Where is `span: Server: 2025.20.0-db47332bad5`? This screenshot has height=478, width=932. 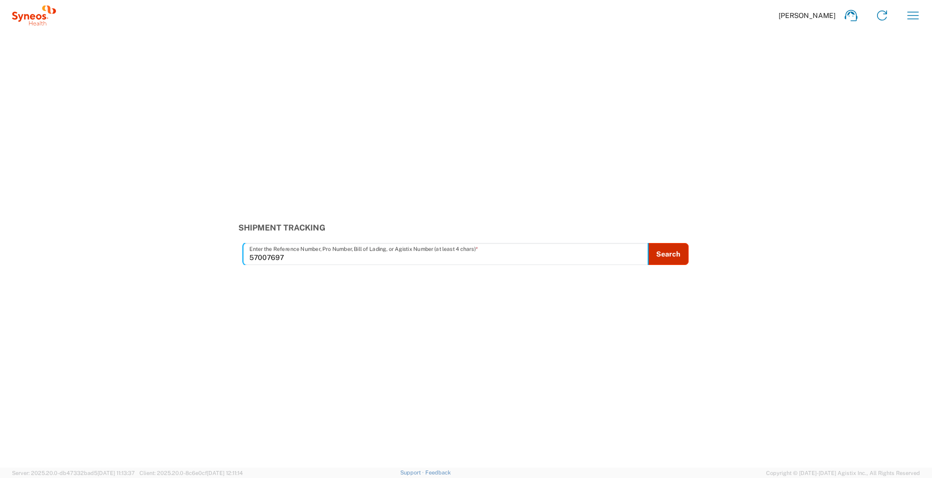
span: Server: 2025.20.0-db47332bad5 is located at coordinates (73, 473).